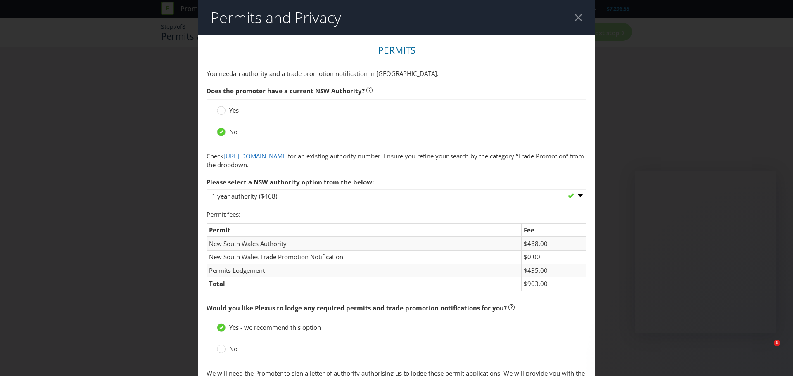 Image resolution: width=793 pixels, height=376 pixels. I want to click on span: Does the promoter have a current NSW Authority?, so click(285, 91).